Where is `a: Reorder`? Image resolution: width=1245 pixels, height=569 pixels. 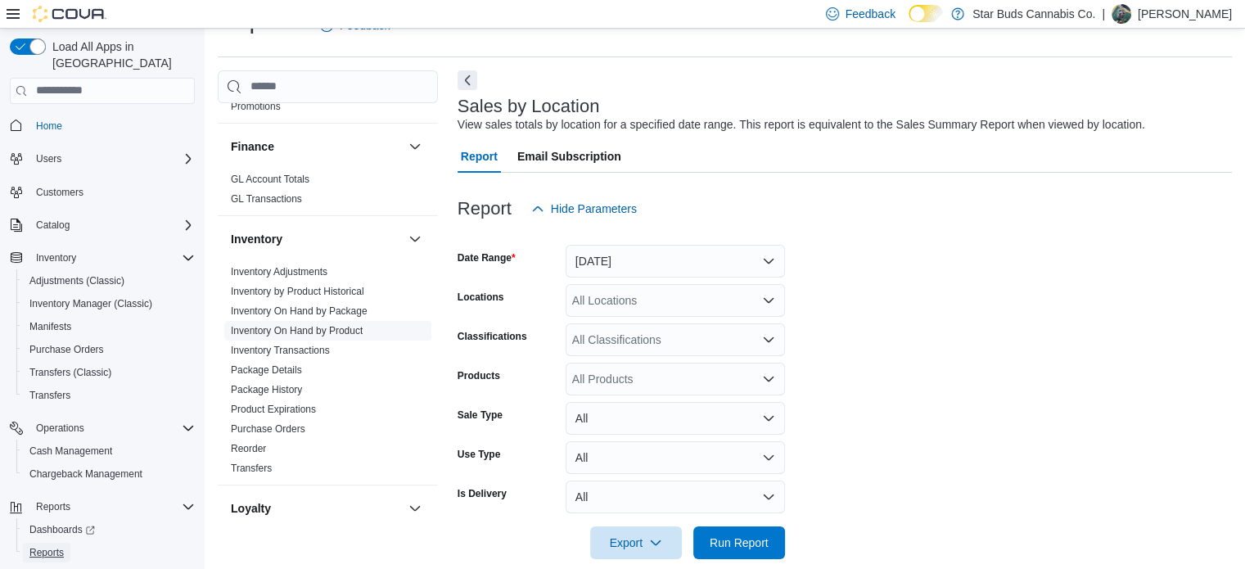
a: Reorder is located at coordinates (248, 449).